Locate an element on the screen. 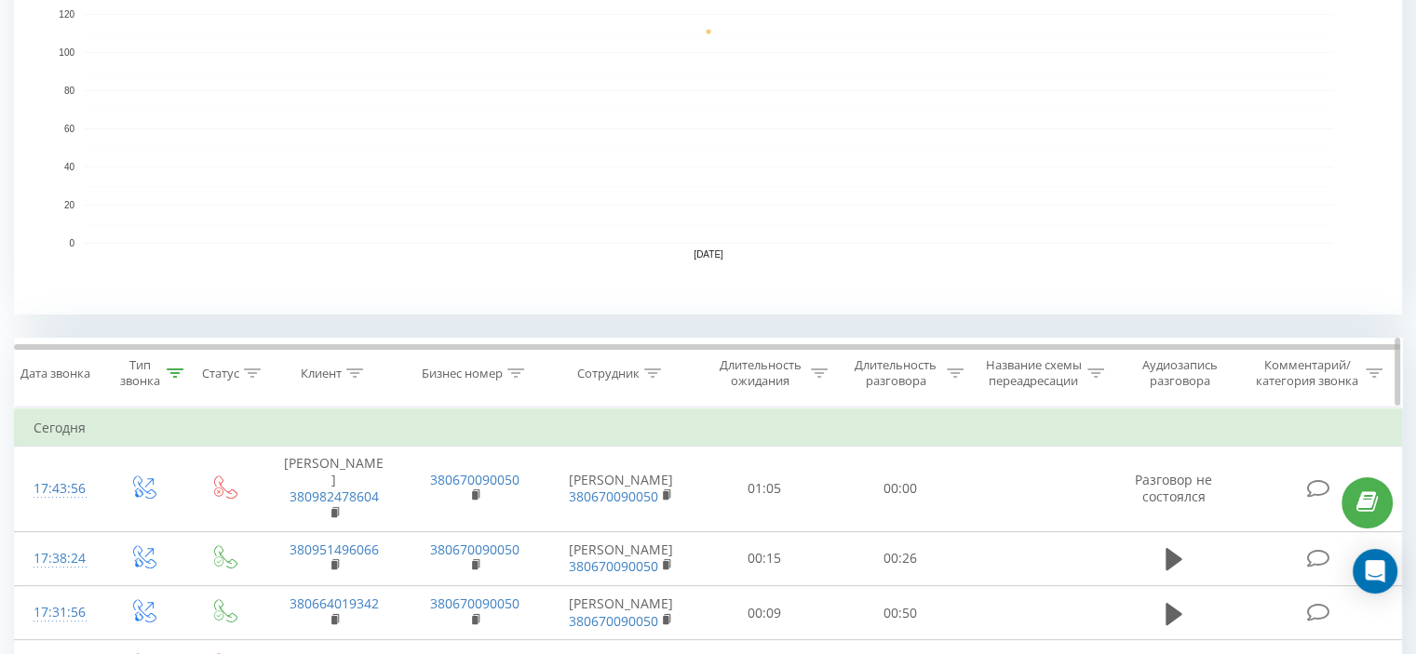  td: 01:05 is located at coordinates (764, 490).